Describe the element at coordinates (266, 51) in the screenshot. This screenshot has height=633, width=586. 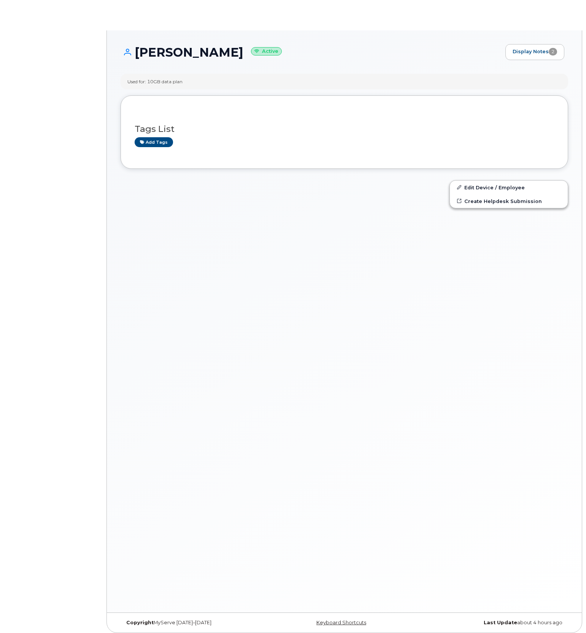
I see `small: Active` at that location.